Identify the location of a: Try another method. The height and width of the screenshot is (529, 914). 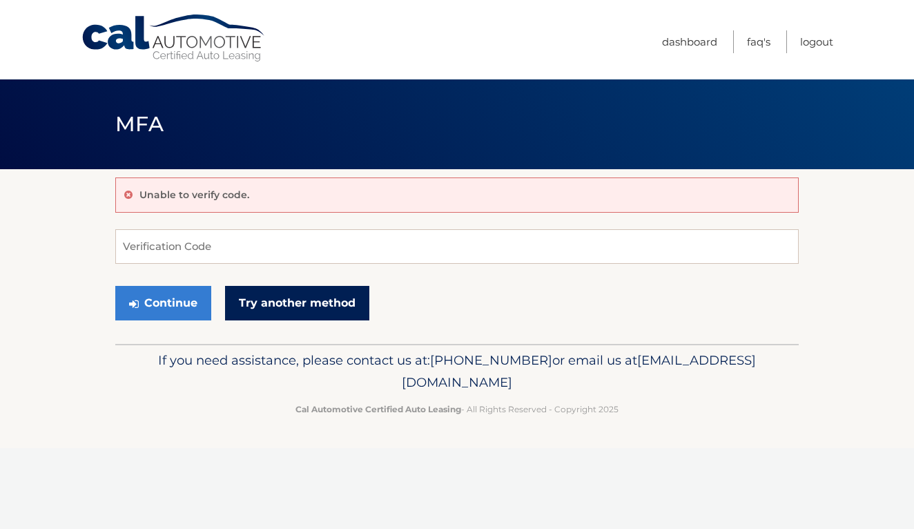
(297, 303).